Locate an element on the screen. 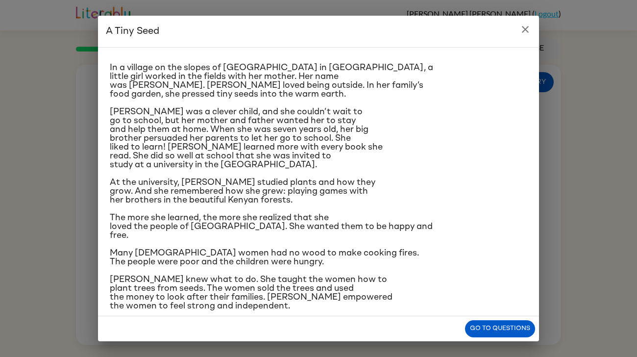  button: close is located at coordinates (525, 29).